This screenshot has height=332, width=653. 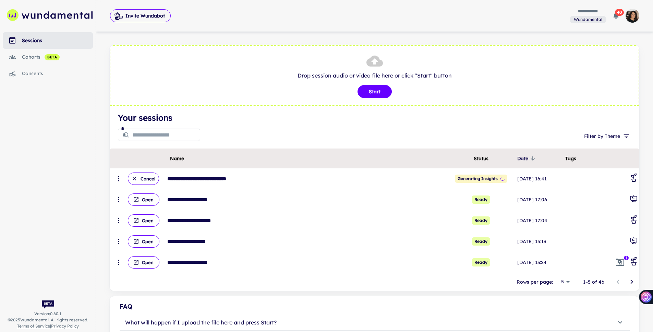 I want to click on button: photoURL, so click(x=632, y=16).